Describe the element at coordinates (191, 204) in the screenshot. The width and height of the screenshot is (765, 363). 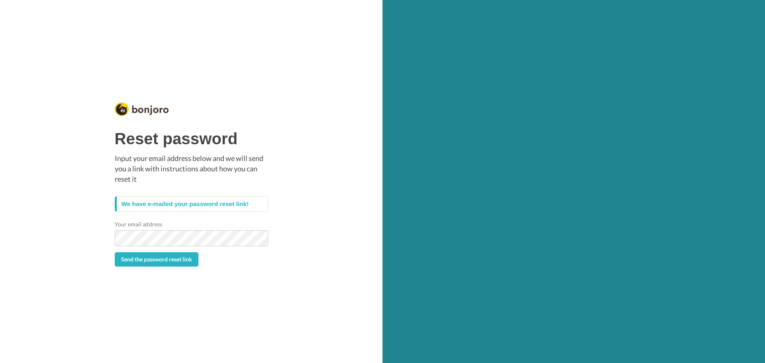
I see `div: We have e-mailed your password reset link!` at that location.